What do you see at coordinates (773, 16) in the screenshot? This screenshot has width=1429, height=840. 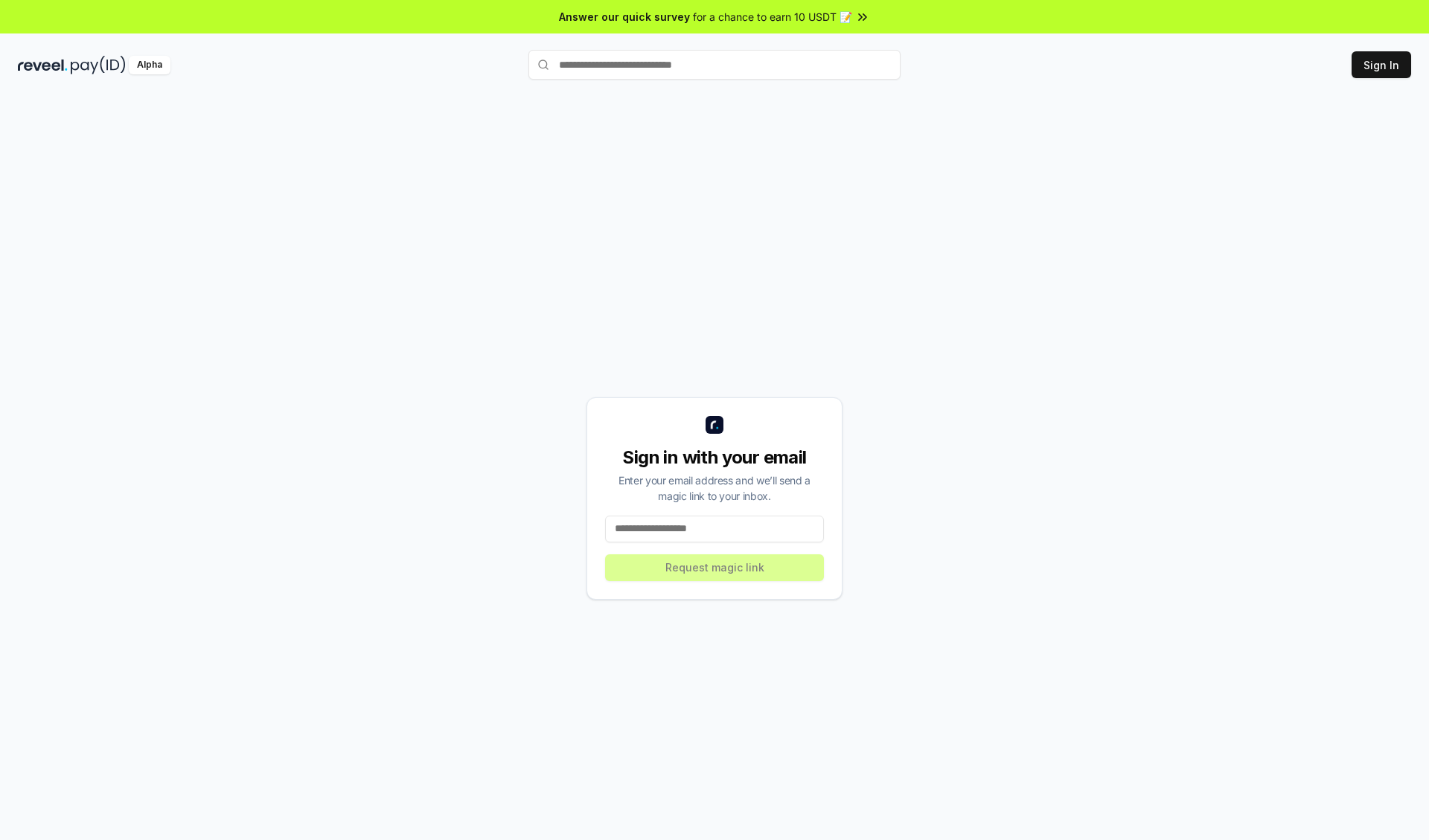 I see `span: for a chance to earn 10 USDT 📝` at bounding box center [773, 16].